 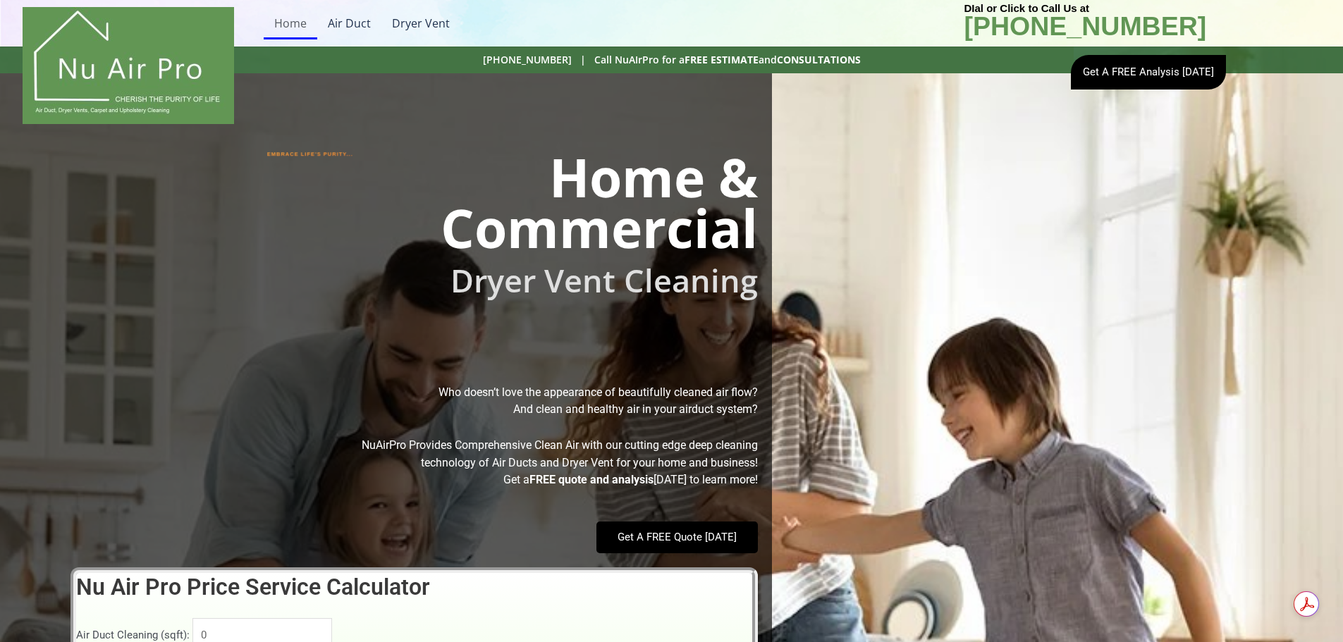 I want to click on h2: Nu Air Pro Price Service Calculator, so click(x=414, y=588).